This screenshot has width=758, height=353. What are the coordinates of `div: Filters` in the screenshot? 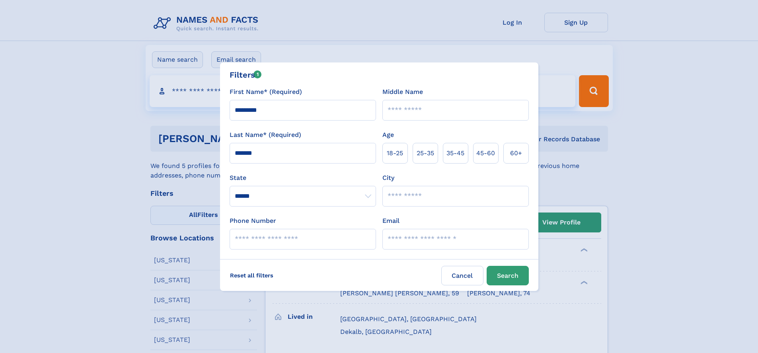 It's located at (246, 75).